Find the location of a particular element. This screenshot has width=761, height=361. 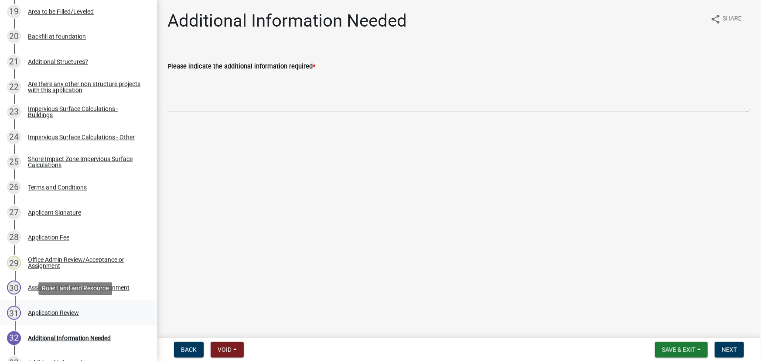

label: Please indicate the additional information required is located at coordinates (241, 67).